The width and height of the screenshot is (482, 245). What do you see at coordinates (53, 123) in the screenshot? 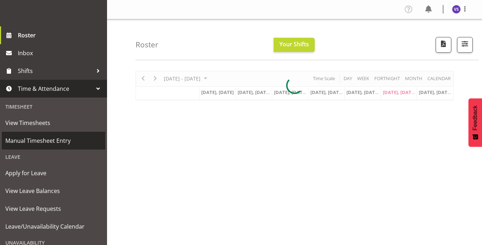
I see `a: View Timesheets` at bounding box center [53, 123].